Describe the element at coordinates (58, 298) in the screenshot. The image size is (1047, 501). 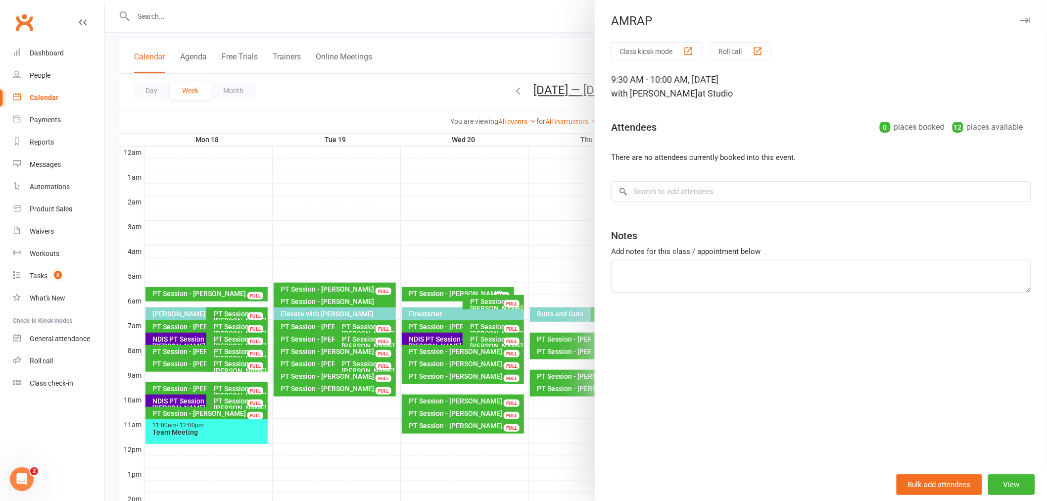
I see `a: What's New` at that location.